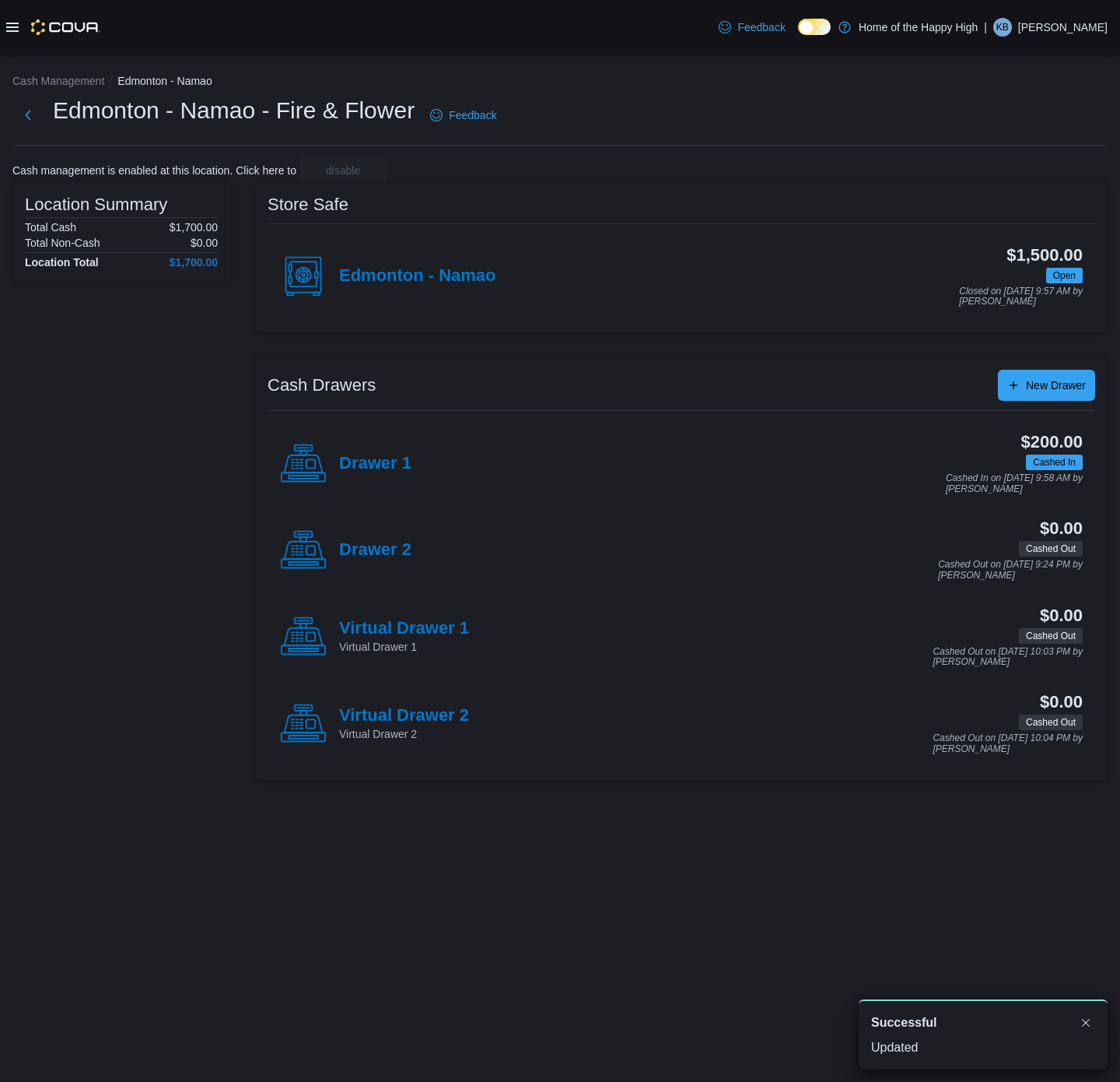 Image resolution: width=1120 pixels, height=1082 pixels. I want to click on p: Home of the Happy High, so click(918, 28).